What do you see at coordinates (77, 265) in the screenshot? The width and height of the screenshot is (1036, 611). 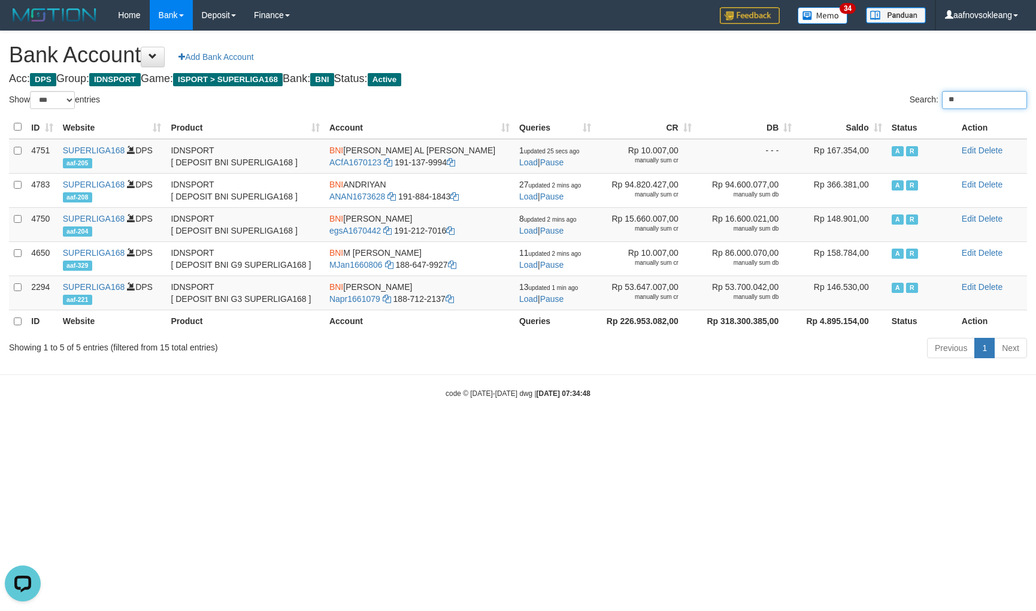 I see `span: aaf-329` at bounding box center [77, 265].